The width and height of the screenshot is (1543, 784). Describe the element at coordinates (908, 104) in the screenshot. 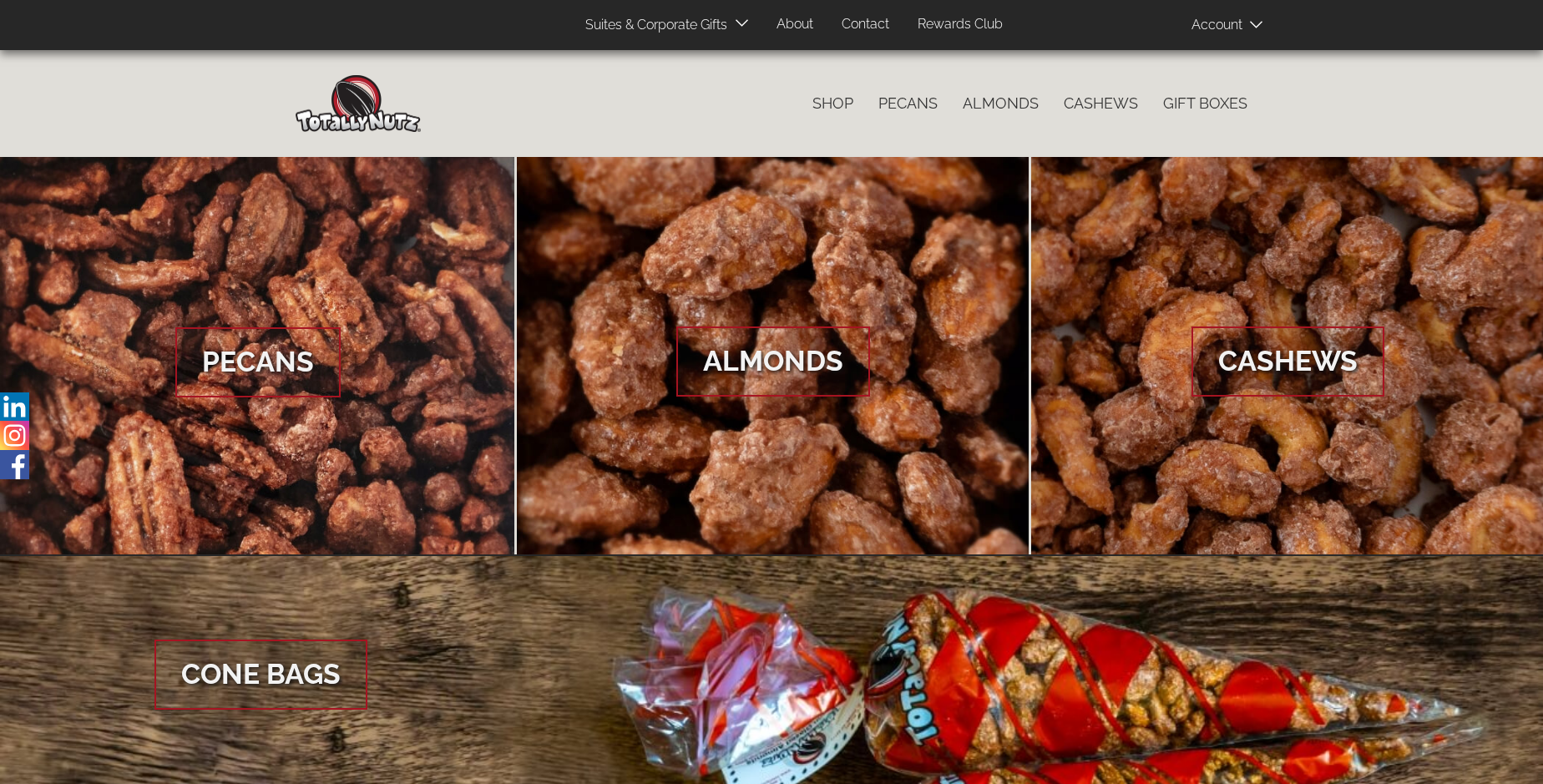

I see `a: Pecans` at that location.